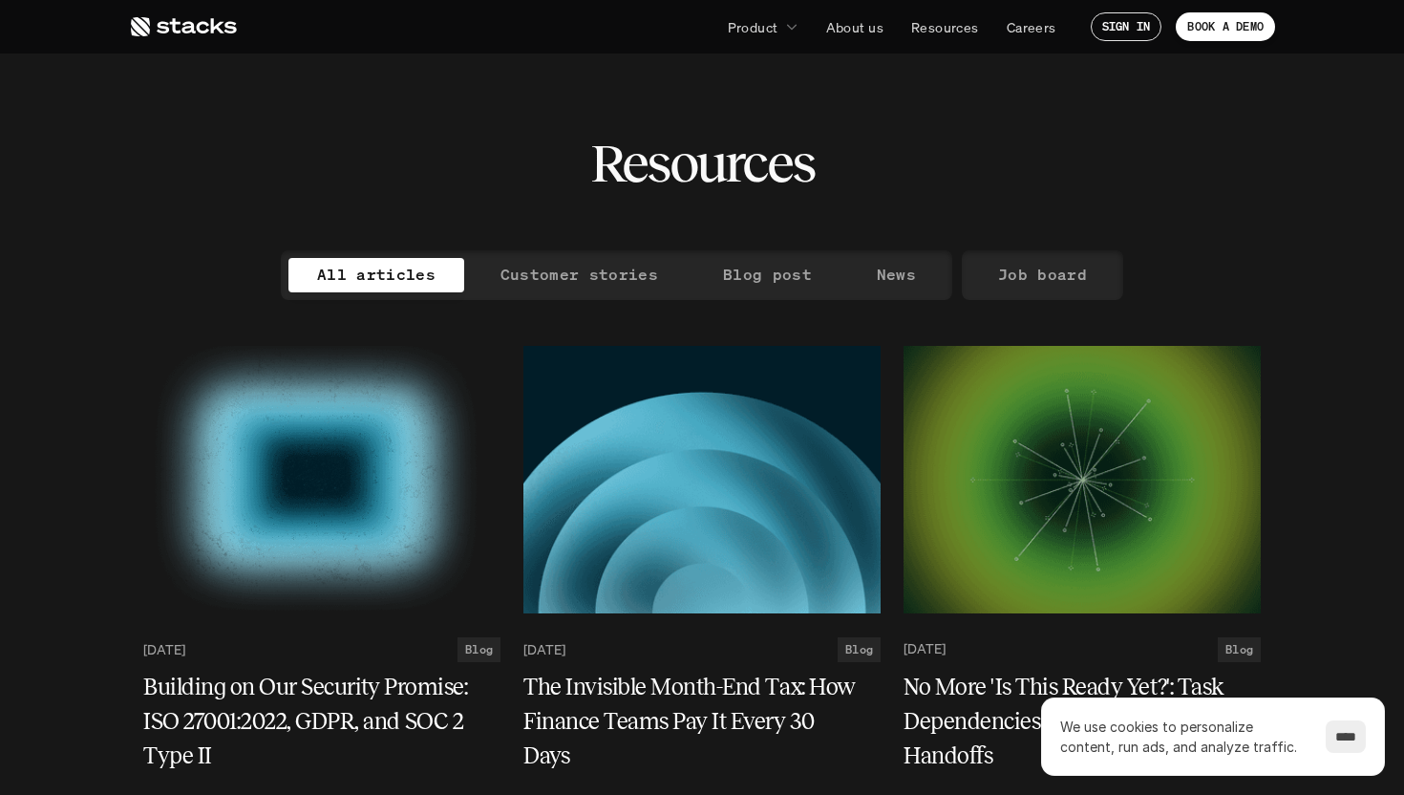  I want to click on a: About us, so click(855, 27).